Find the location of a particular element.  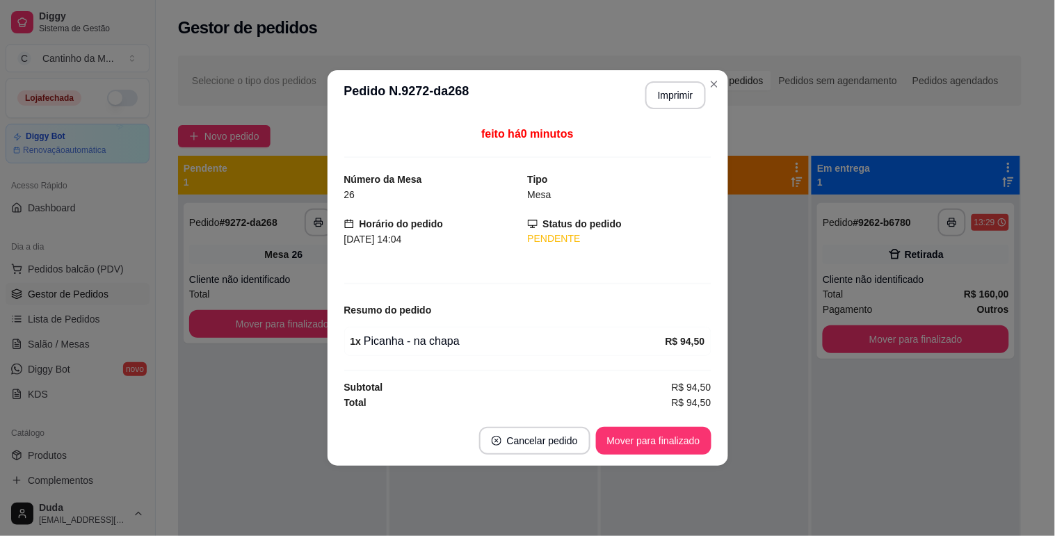

strong: Tipo is located at coordinates (537, 179).